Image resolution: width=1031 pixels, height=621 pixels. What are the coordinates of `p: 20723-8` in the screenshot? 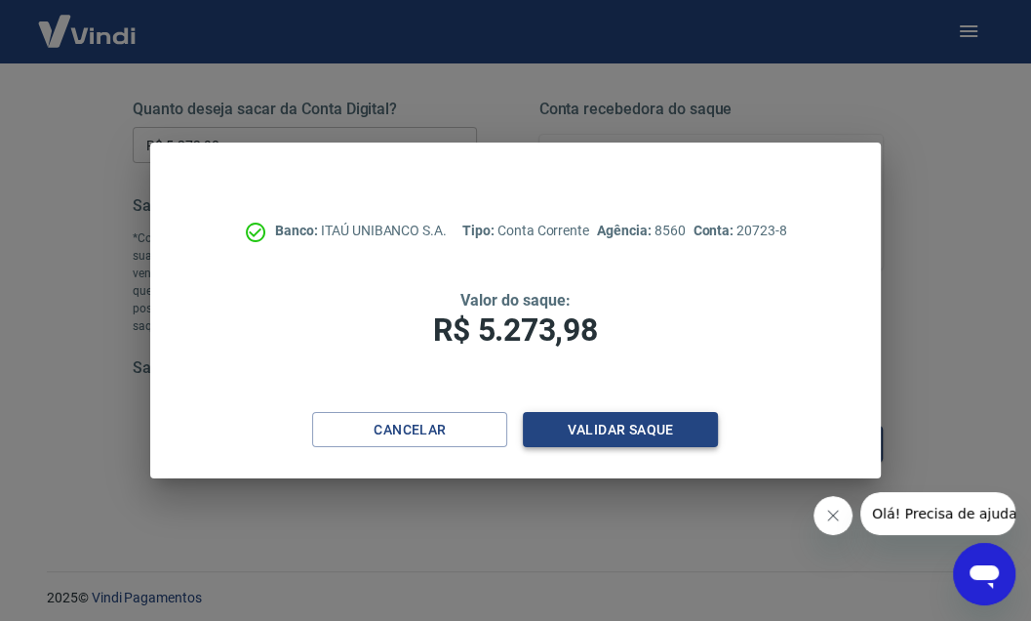 It's located at (740, 230).